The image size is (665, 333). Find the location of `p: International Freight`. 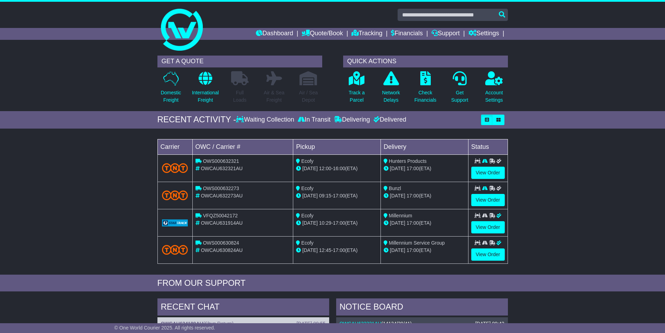

p: International Freight is located at coordinates (205, 96).